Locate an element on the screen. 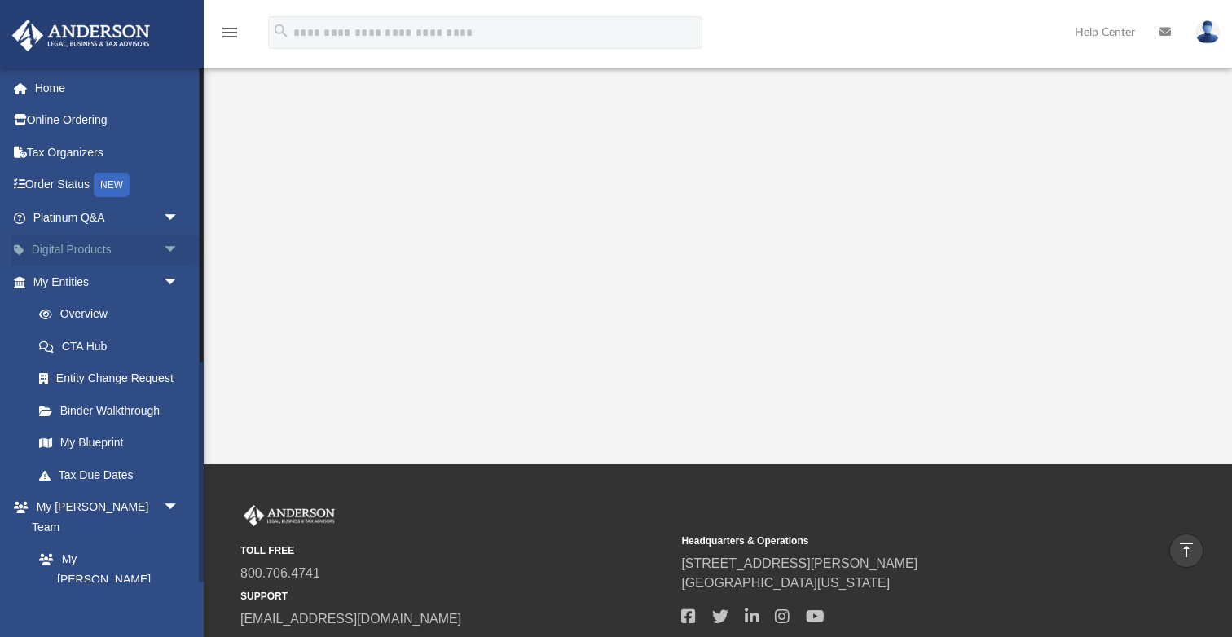 This screenshot has height=637, width=1232. div: NEW is located at coordinates (112, 185).